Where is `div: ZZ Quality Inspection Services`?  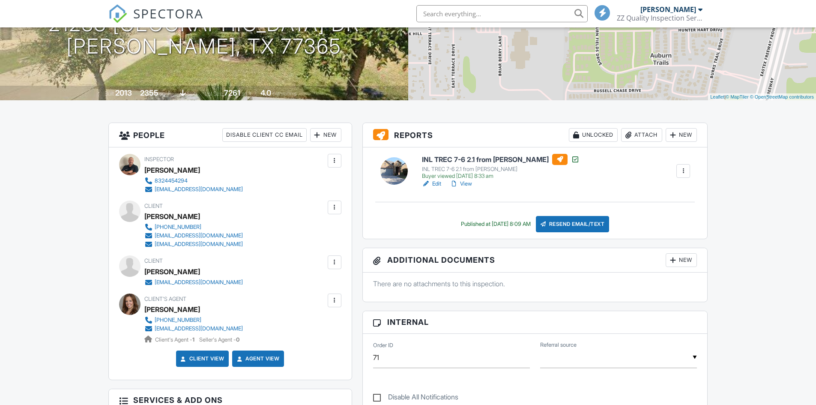
div: ZZ Quality Inspection Services is located at coordinates (660, 18).